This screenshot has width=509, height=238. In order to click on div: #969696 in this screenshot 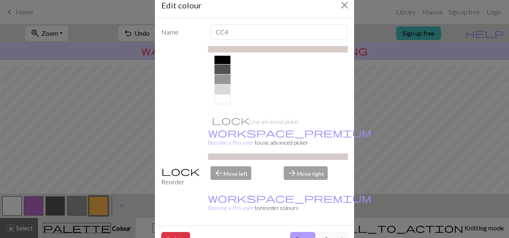, I will do `click(223, 79)`.